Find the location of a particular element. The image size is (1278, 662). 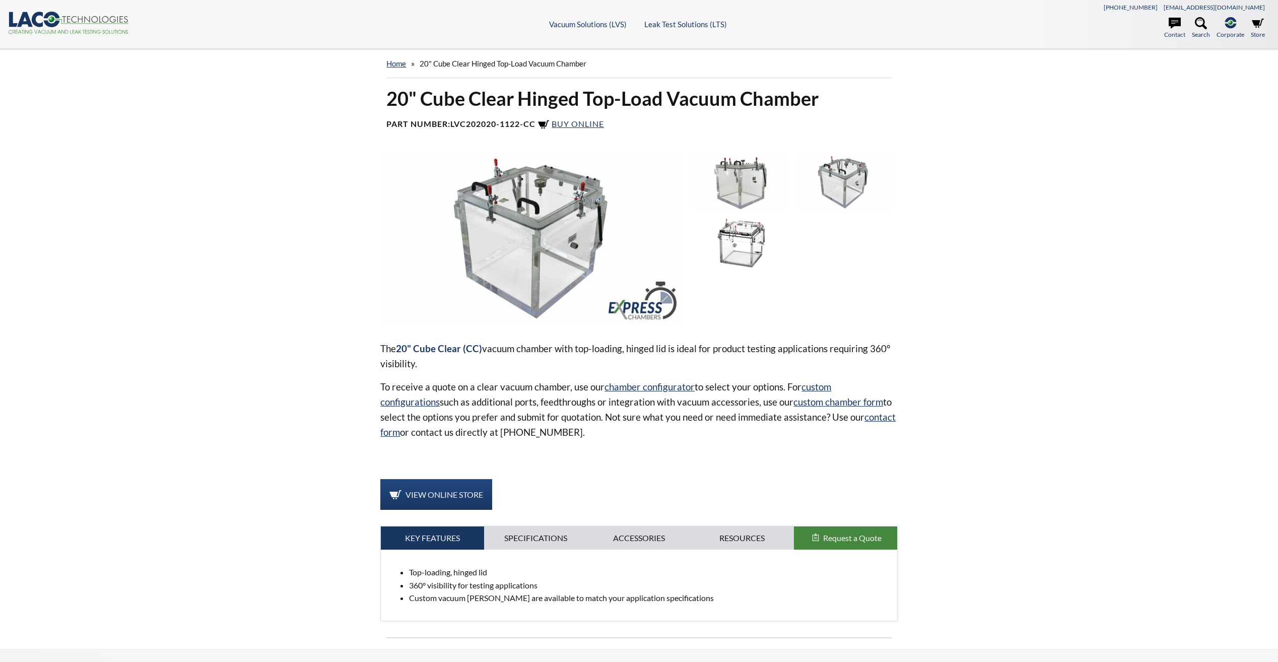

img: LVC202020-1122-CC Cubed Express Chamber, rear angled view is located at coordinates (531, 240).